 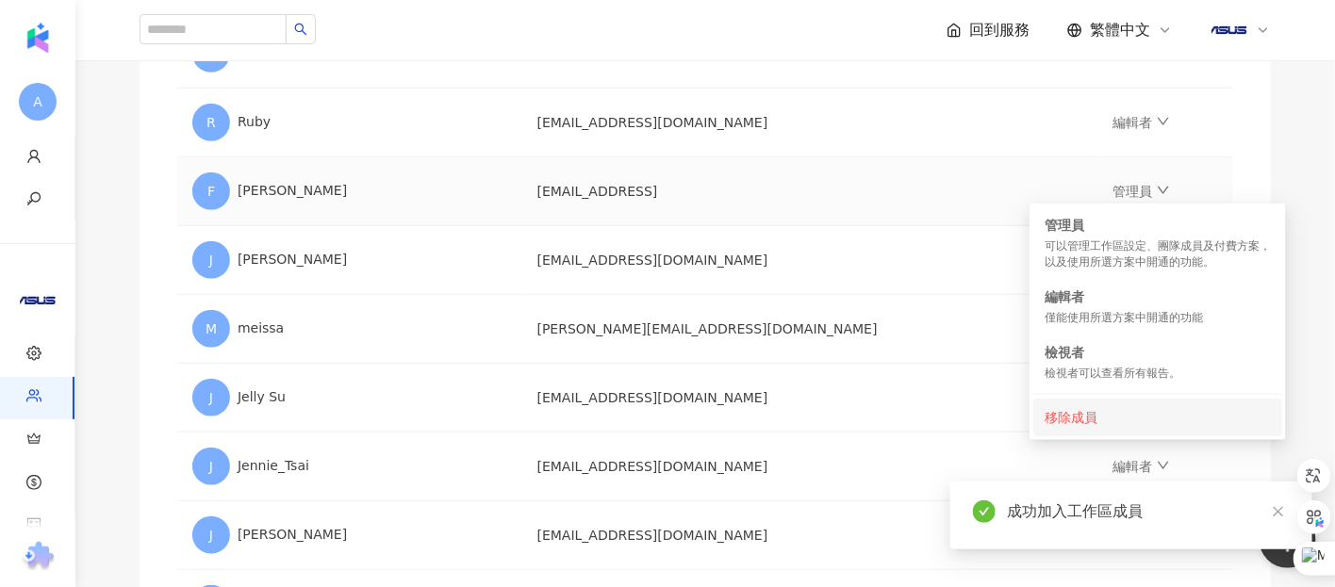 What do you see at coordinates (988, 30) in the screenshot?
I see `a: 回到服務` at bounding box center [988, 30].